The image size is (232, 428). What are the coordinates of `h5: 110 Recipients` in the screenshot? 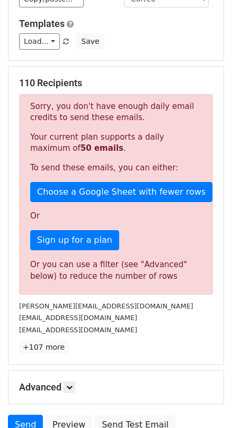 It's located at (116, 83).